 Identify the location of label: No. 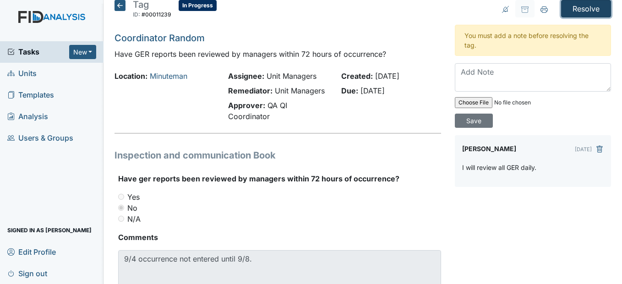
(132, 208).